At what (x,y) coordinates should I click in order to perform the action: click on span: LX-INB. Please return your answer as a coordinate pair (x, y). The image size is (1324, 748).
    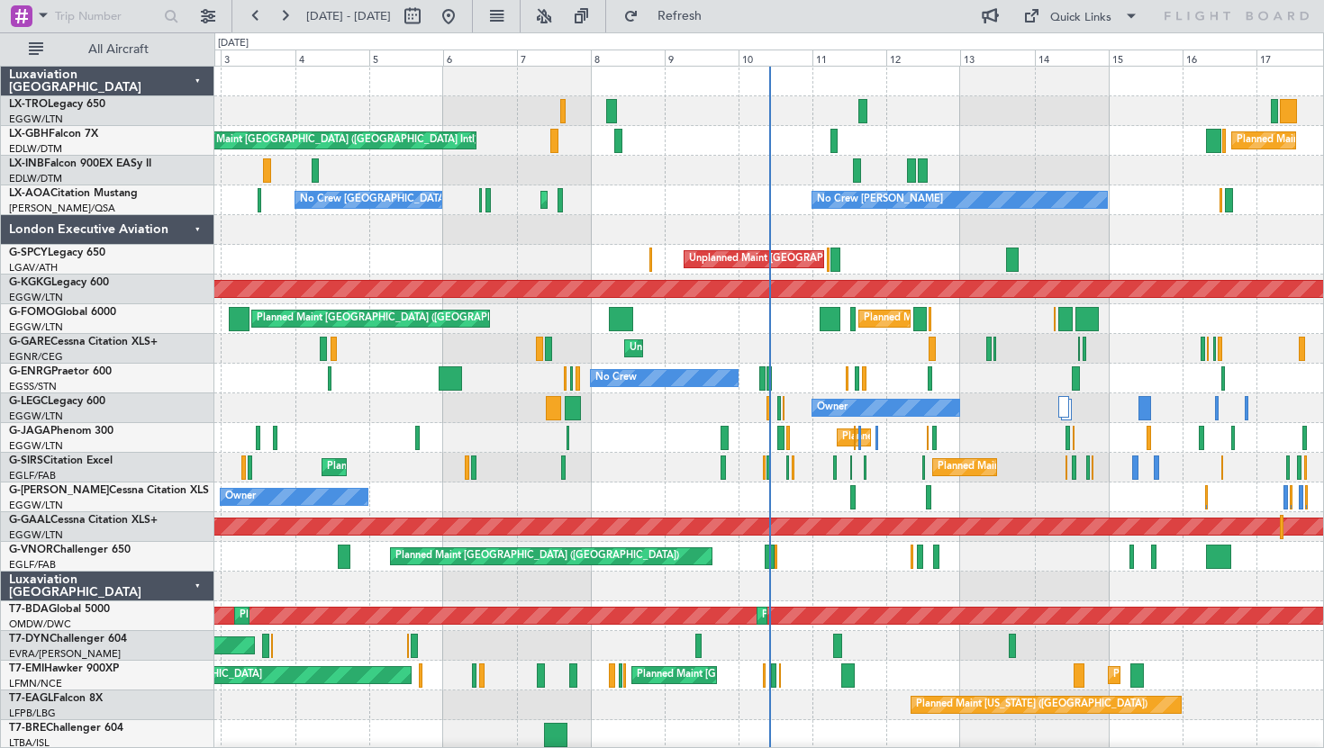
    Looking at the image, I should click on (26, 164).